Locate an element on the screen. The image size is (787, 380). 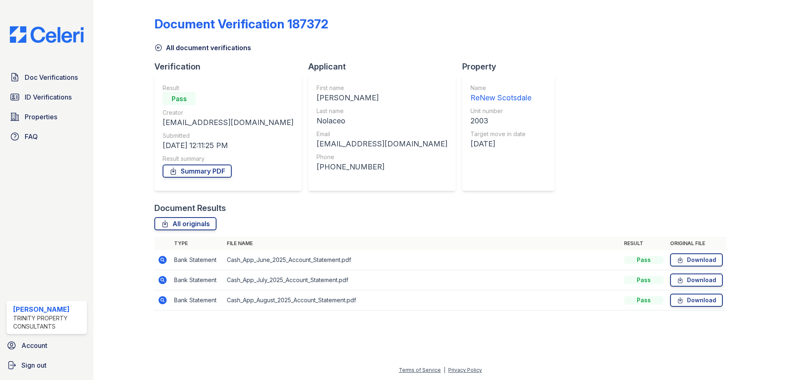
a: Account is located at coordinates (47, 346).